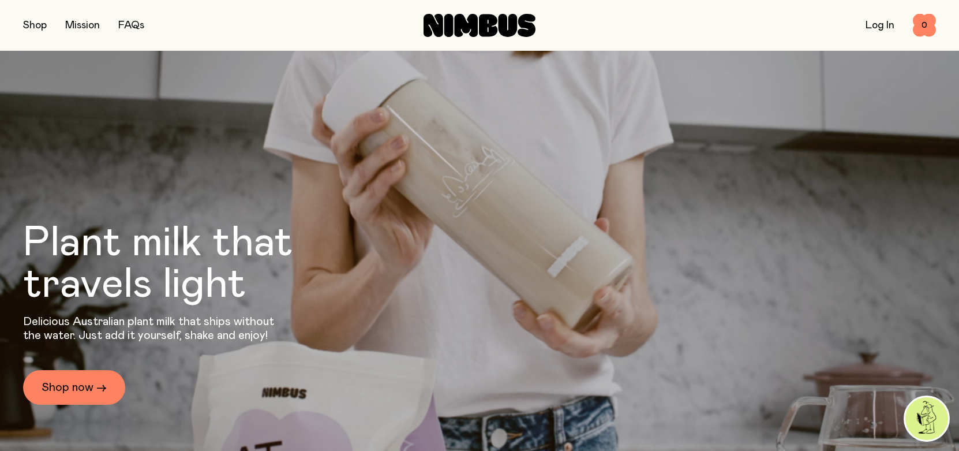  What do you see at coordinates (152, 328) in the screenshot?
I see `p: Delicious Australian plant milk that ships without the water. Just add it yourself, shake and enjoy!` at bounding box center [152, 328].